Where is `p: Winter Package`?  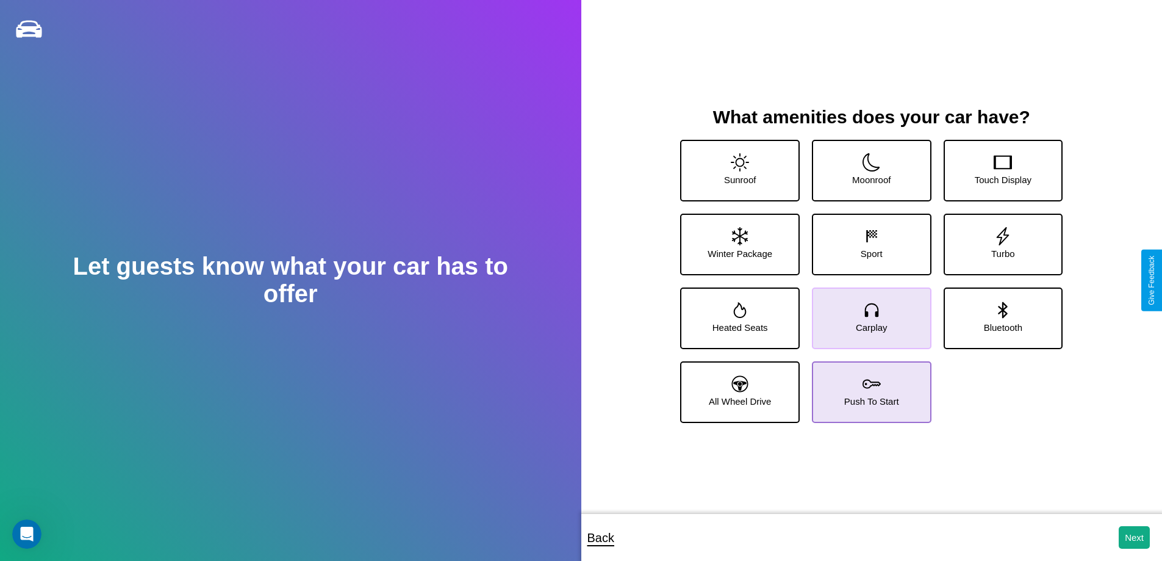 p: Winter Package is located at coordinates (740, 253).